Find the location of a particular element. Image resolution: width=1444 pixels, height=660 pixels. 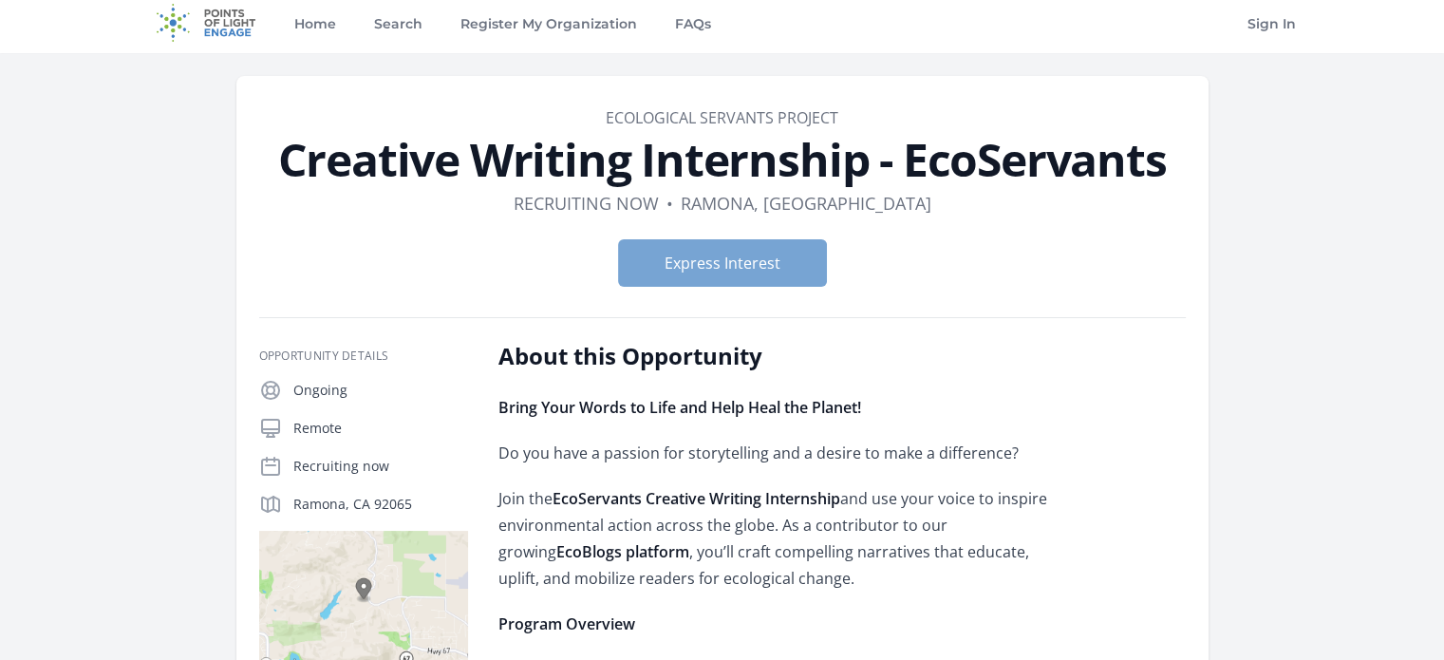

p: Do you have a passion for storytelling and a desire to make a difference? is located at coordinates (776, 453).